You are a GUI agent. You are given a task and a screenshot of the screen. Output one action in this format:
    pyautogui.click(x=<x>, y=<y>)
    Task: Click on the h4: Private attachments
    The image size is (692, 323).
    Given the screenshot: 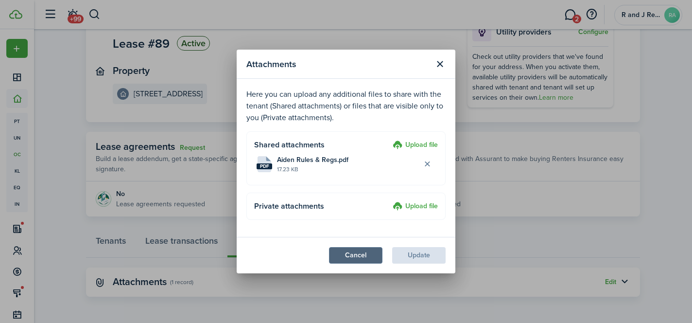 What is the action you would take?
    pyautogui.click(x=322, y=206)
    